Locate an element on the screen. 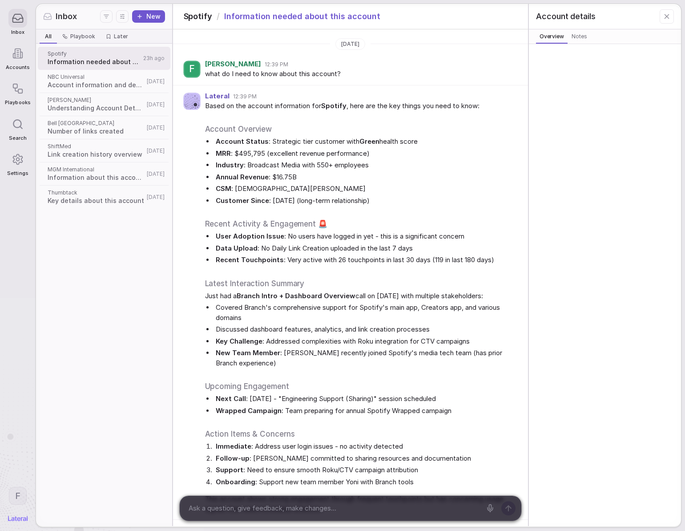  span: Account information and details is located at coordinates (96, 85).